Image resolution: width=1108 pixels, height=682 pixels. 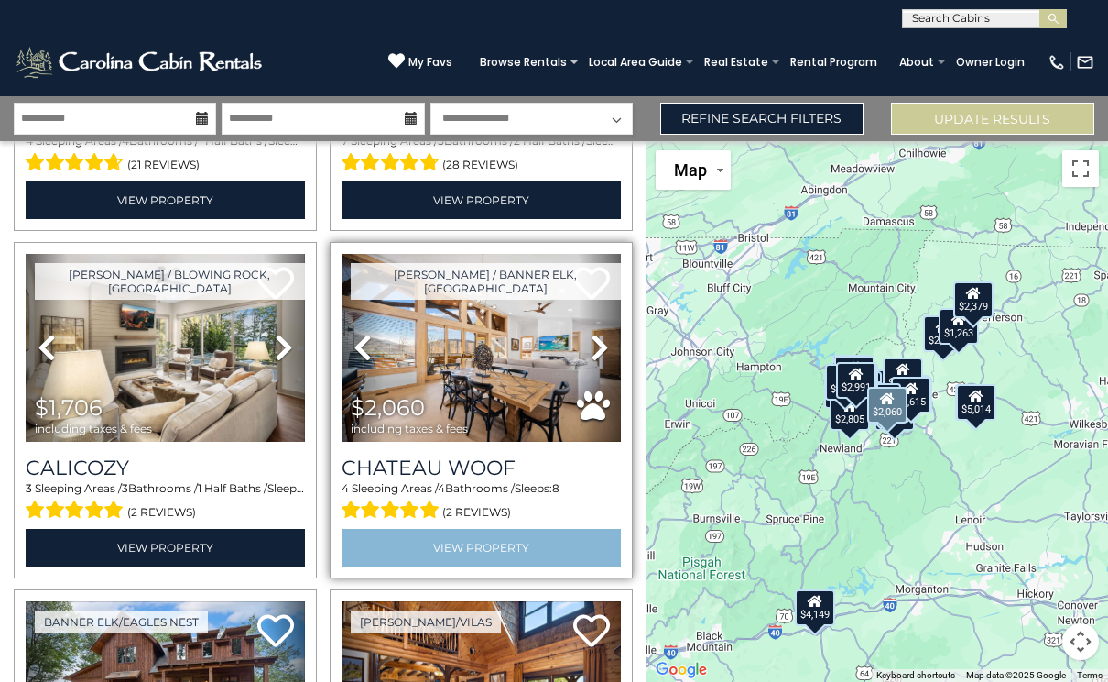 I want to click on div: $2,720, so click(x=855, y=374).